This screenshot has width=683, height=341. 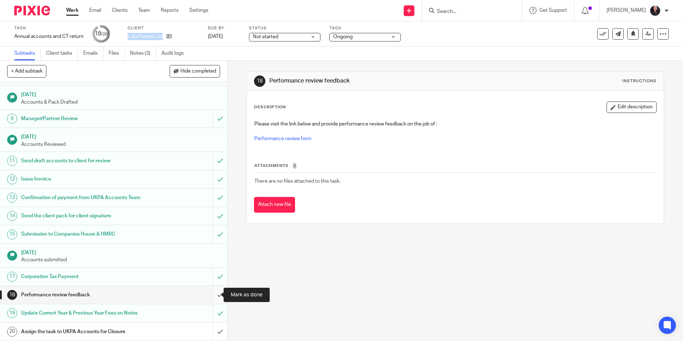 I want to click on a: Notes (3), so click(x=143, y=53).